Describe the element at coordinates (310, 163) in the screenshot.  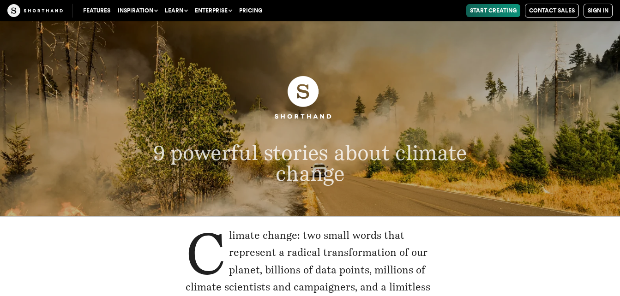
I see `span: 9 powerful stories about climate change` at that location.